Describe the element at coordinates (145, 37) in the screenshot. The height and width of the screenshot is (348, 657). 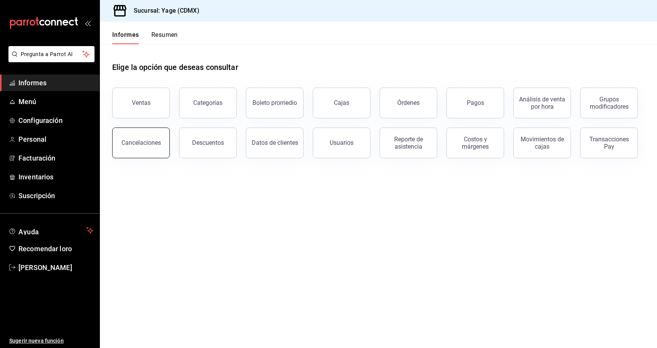
I see `div: pestañas de navegación` at that location.